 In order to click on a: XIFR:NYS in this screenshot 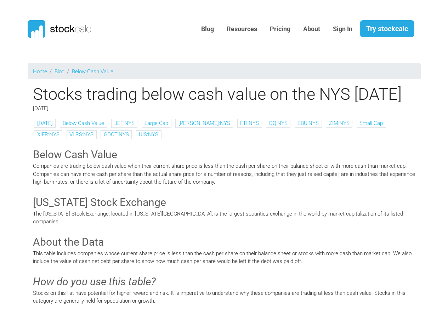, I will do `click(48, 135)`.